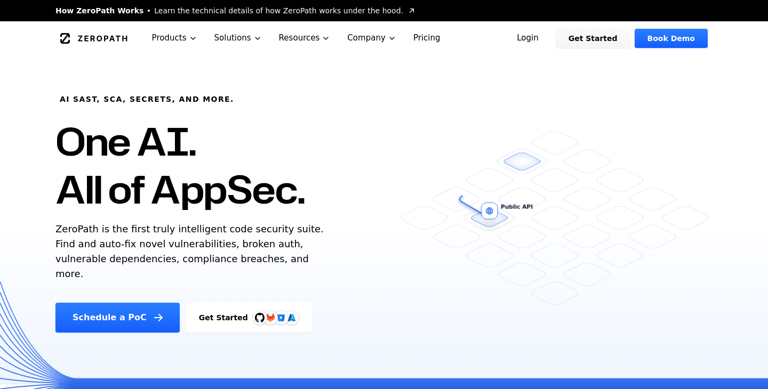  What do you see at coordinates (236, 11) in the screenshot?
I see `a: How ZeroPath WorksLearn the technical details of how ZeroPath works under the hood.` at bounding box center [236, 11].